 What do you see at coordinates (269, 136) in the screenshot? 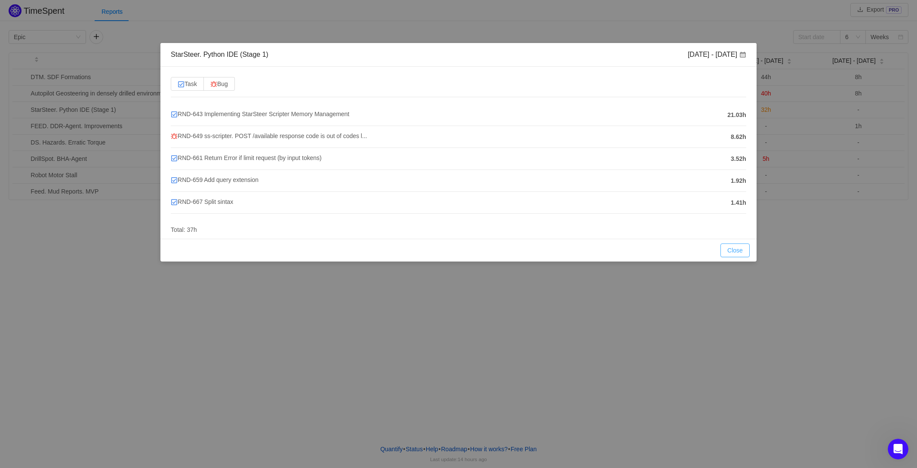
I see `span: RND-649 ss-scripter. POST /available response code is out of codes l...` at bounding box center [269, 136].